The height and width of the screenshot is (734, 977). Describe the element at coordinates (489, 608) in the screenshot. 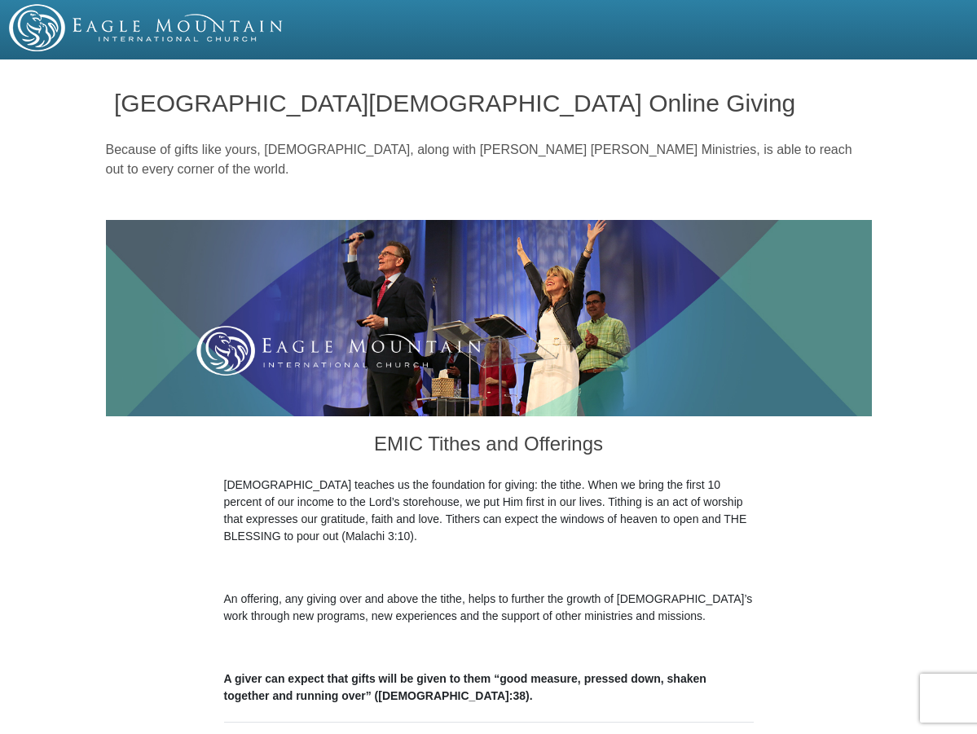

I see `p: An offering, any giving over and above the tithe, helps to further the growth of [DEMOGRAPHIC_DAT...` at that location.